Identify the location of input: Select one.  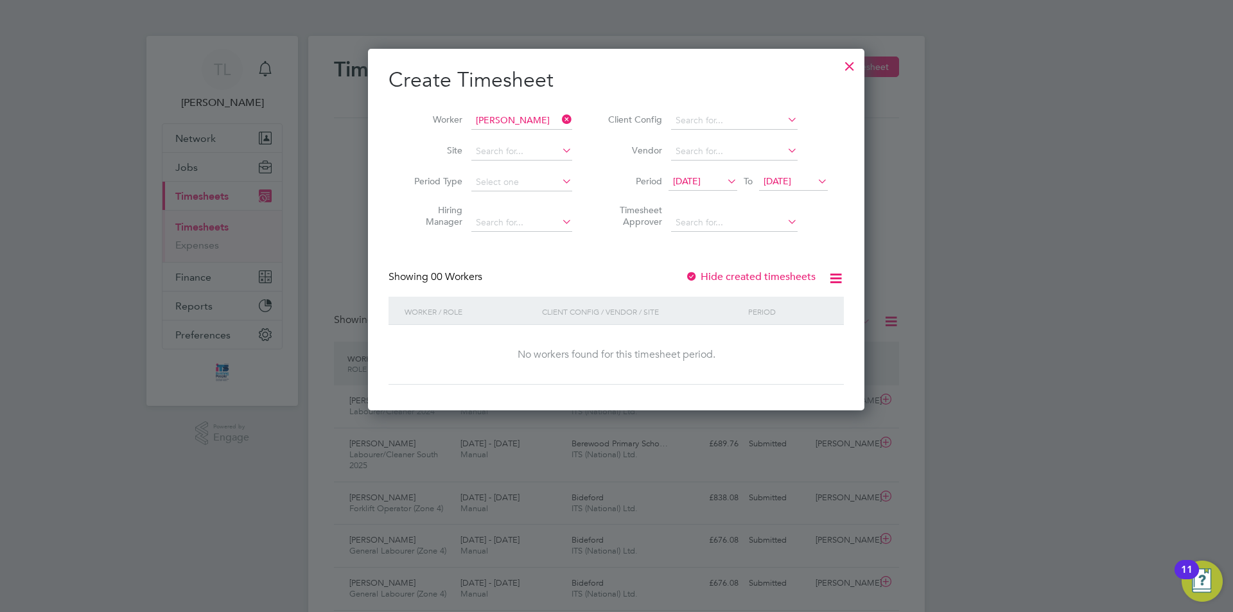
(522, 182).